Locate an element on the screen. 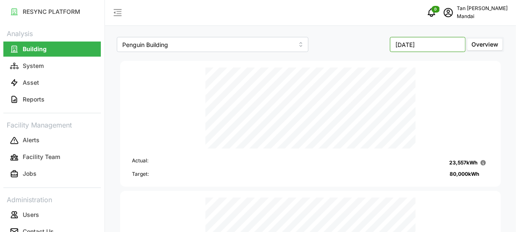 This screenshot has width=516, height=232. p: Facility Team is located at coordinates (41, 157).